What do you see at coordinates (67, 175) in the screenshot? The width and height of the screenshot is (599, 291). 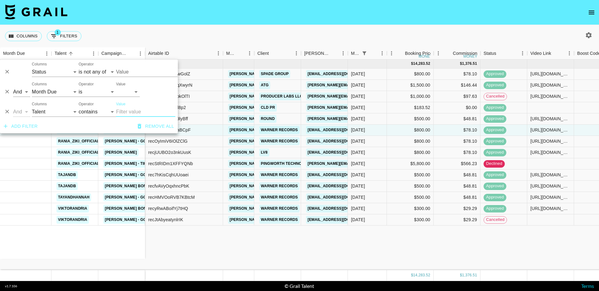 I see `a: tajandb` at bounding box center [67, 175].